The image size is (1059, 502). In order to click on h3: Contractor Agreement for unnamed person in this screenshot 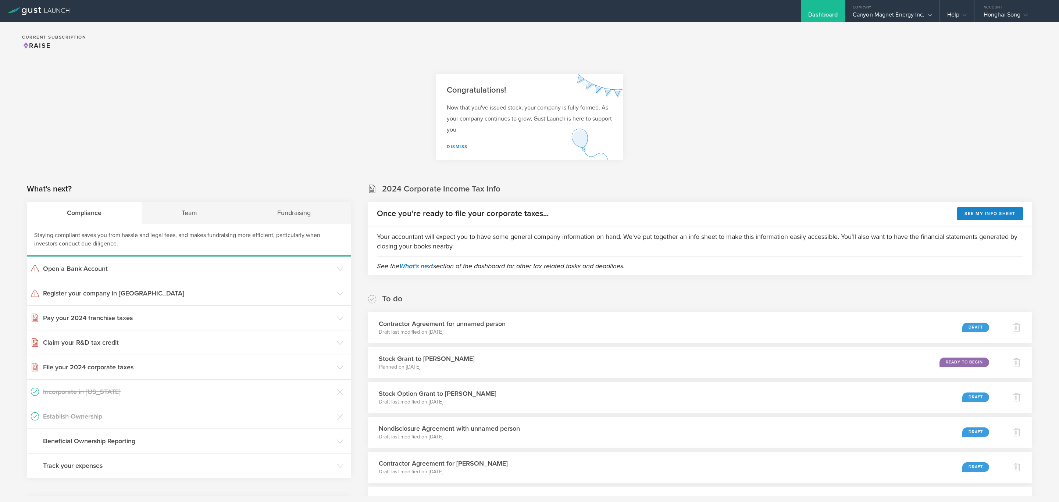, I will do `click(442, 324)`.